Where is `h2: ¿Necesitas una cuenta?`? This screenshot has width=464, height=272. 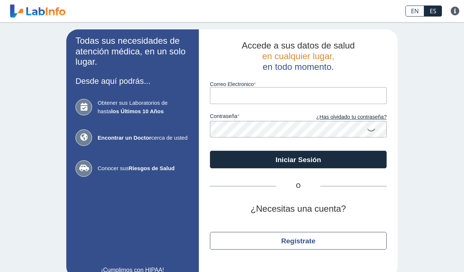
h2: ¿Necesitas una cuenta? is located at coordinates (298, 209).